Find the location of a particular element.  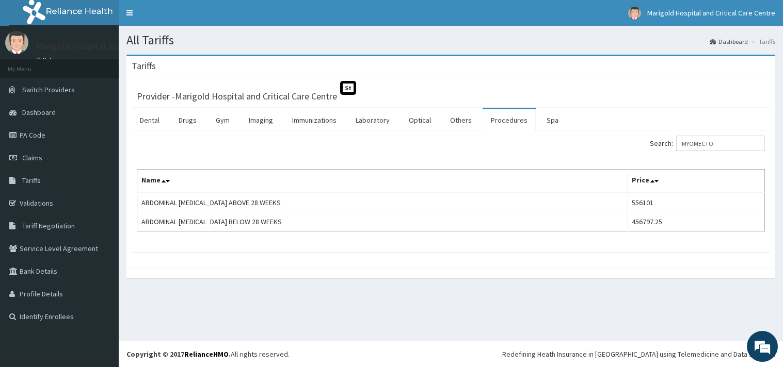

a: RelianceHMO is located at coordinates (206, 354).